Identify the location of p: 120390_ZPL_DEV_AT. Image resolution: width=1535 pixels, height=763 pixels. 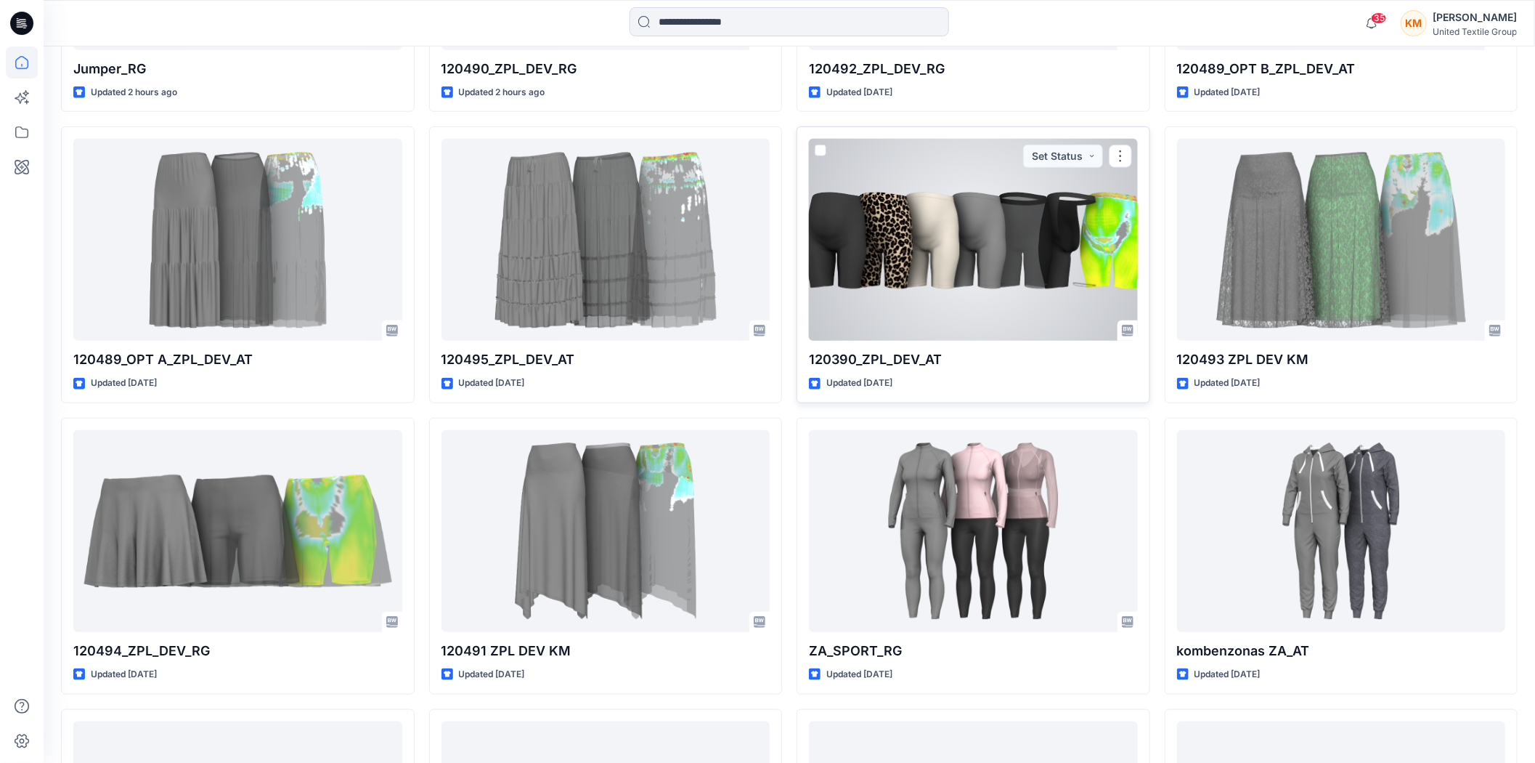
(973, 360).